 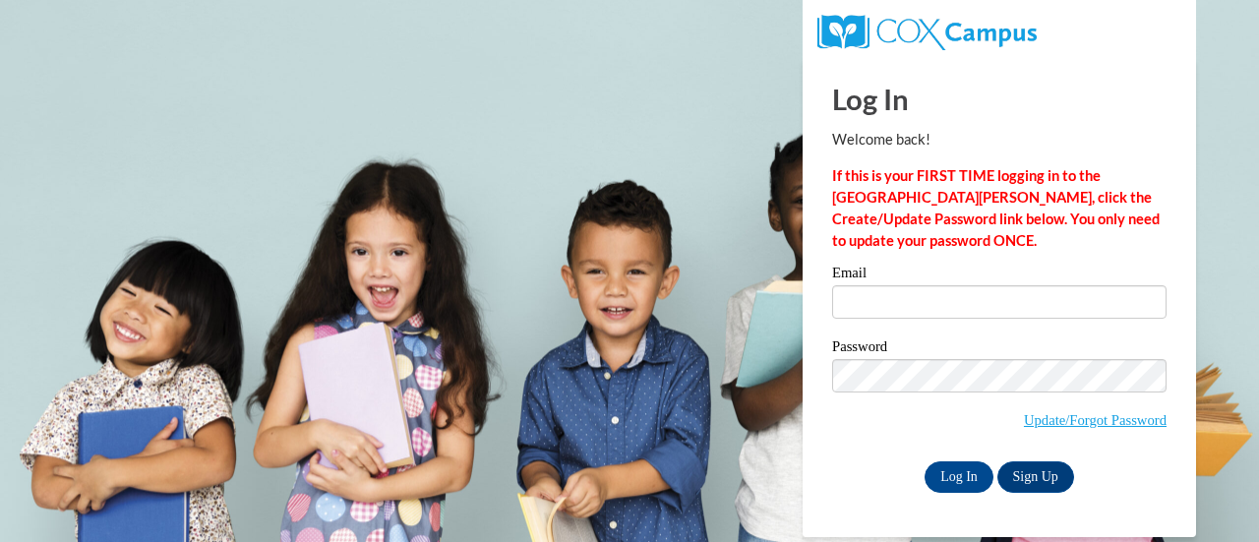 What do you see at coordinates (999, 349) in the screenshot?
I see `label: Password` at bounding box center [999, 349].